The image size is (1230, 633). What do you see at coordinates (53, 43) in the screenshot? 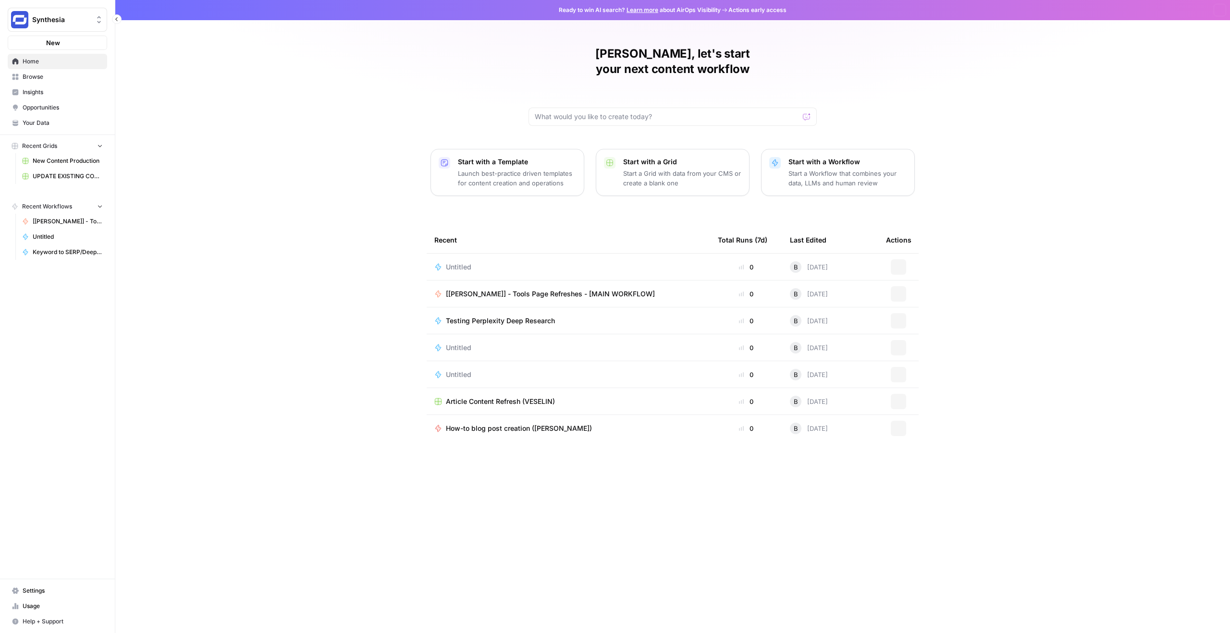
I see `span: New` at bounding box center [53, 43].